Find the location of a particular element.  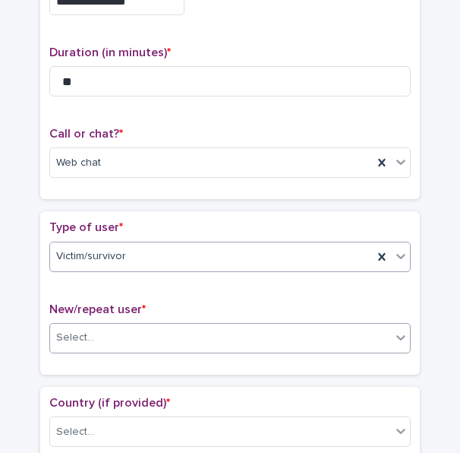

span: Call or chat? is located at coordinates (86, 134).